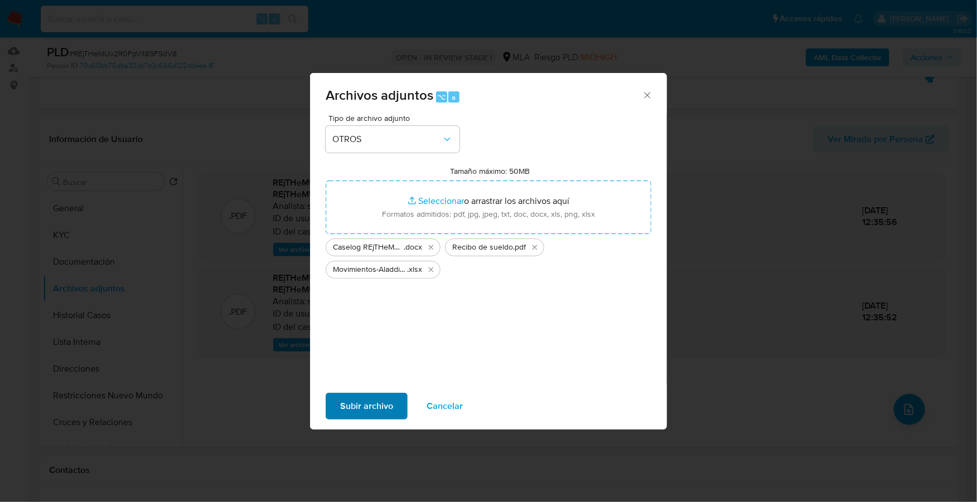 The width and height of the screenshot is (977, 502). What do you see at coordinates (387, 139) in the screenshot?
I see `span: OTROS` at bounding box center [387, 139].